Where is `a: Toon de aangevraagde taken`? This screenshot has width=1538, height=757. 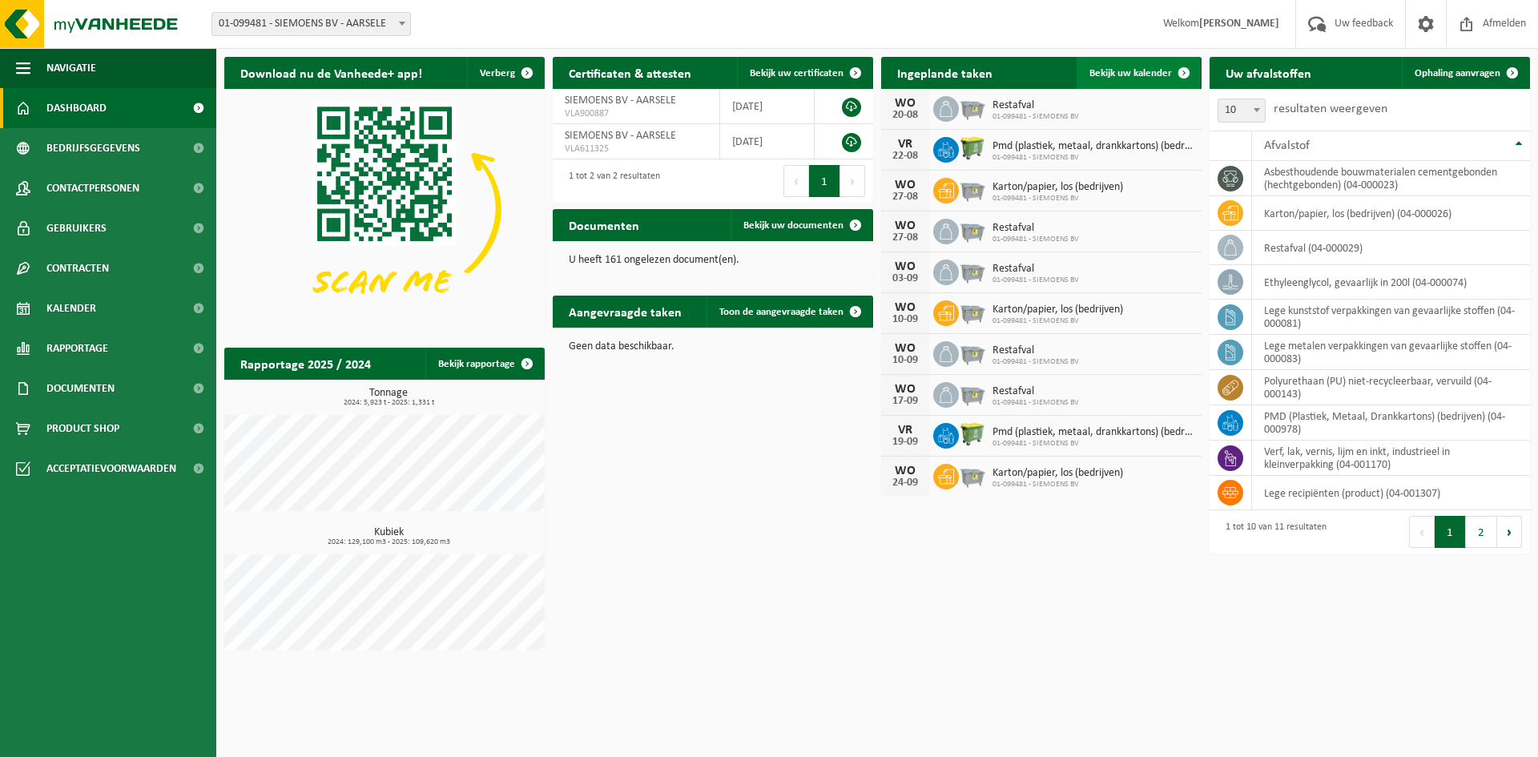 a: Toon de aangevraagde taken is located at coordinates (789, 312).